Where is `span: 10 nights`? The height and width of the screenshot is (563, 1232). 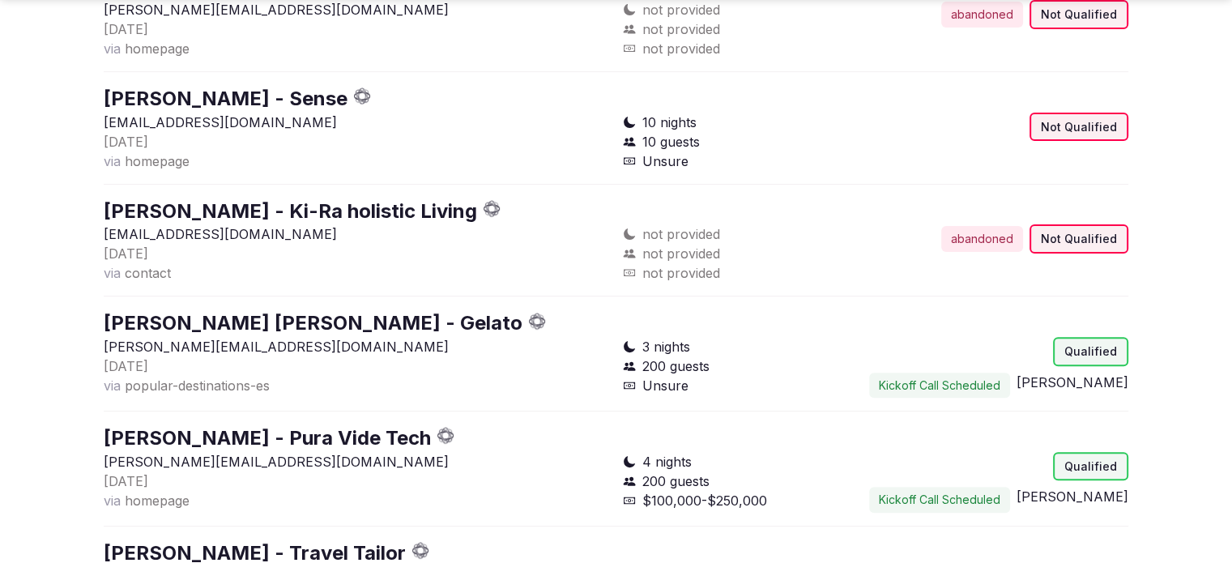
span: 10 nights is located at coordinates (669, 122).